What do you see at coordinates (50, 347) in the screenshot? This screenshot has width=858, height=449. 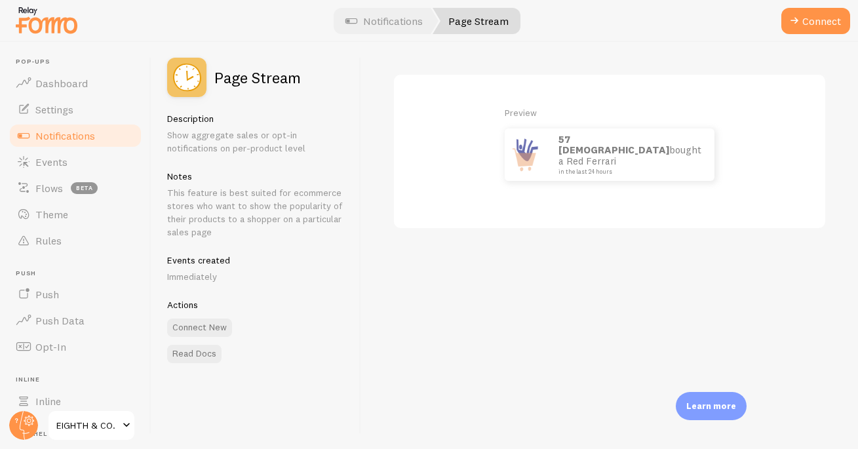 I see `span: Opt-In` at bounding box center [50, 347].